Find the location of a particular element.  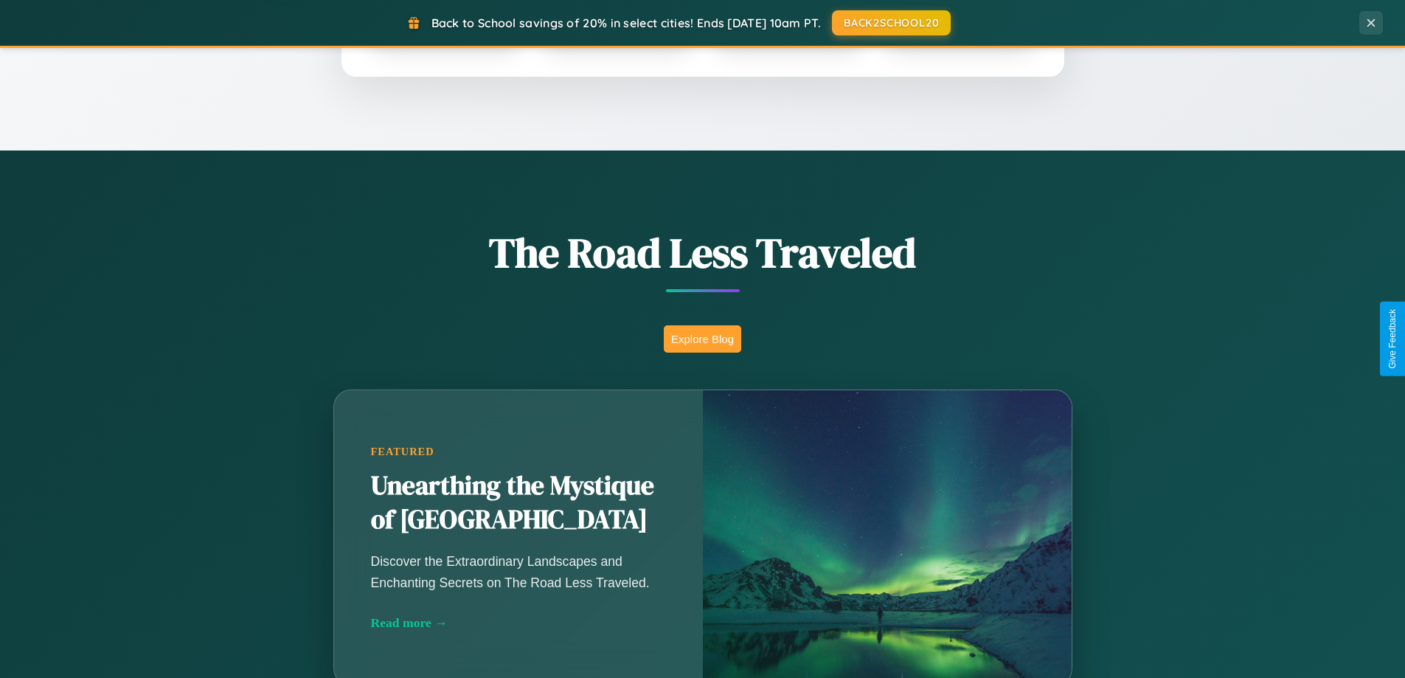

button: Explore Blog is located at coordinates (702, 338).